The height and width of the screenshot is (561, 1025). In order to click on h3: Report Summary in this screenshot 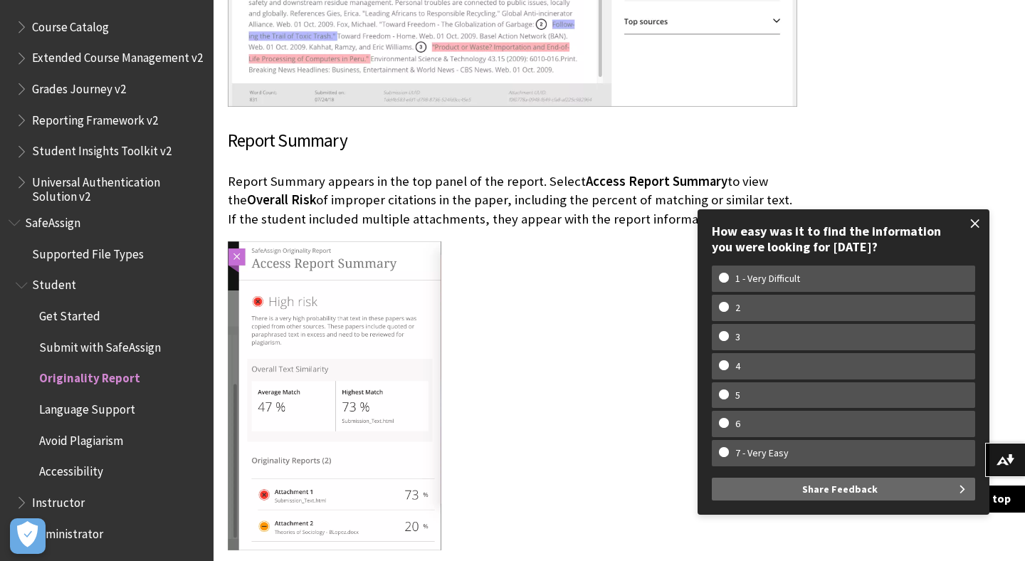, I will do `click(514, 141)`.